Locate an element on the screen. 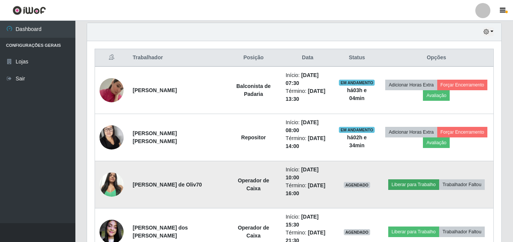 This screenshot has height=242, width=513. th: Trabalhador is located at coordinates (177, 58).